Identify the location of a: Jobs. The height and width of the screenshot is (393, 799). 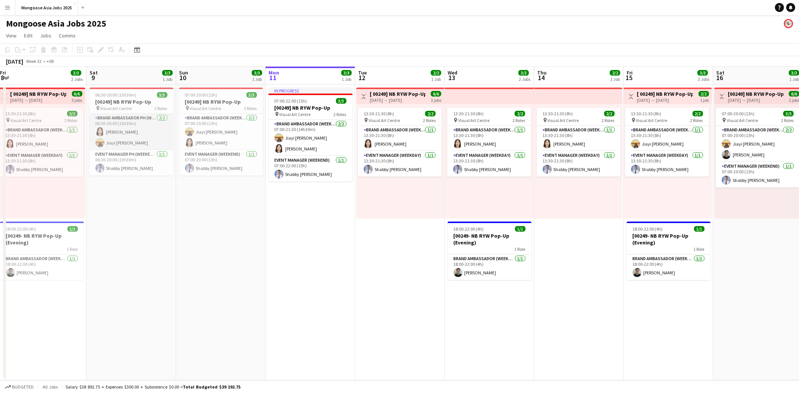
(46, 36).